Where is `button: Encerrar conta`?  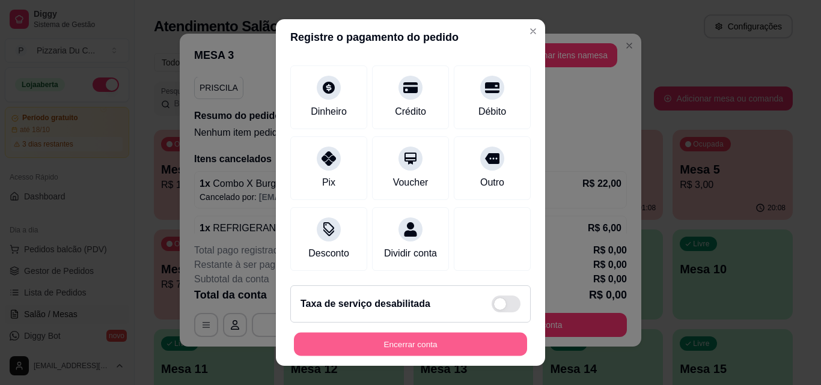 button: Encerrar conta is located at coordinates (411, 344).